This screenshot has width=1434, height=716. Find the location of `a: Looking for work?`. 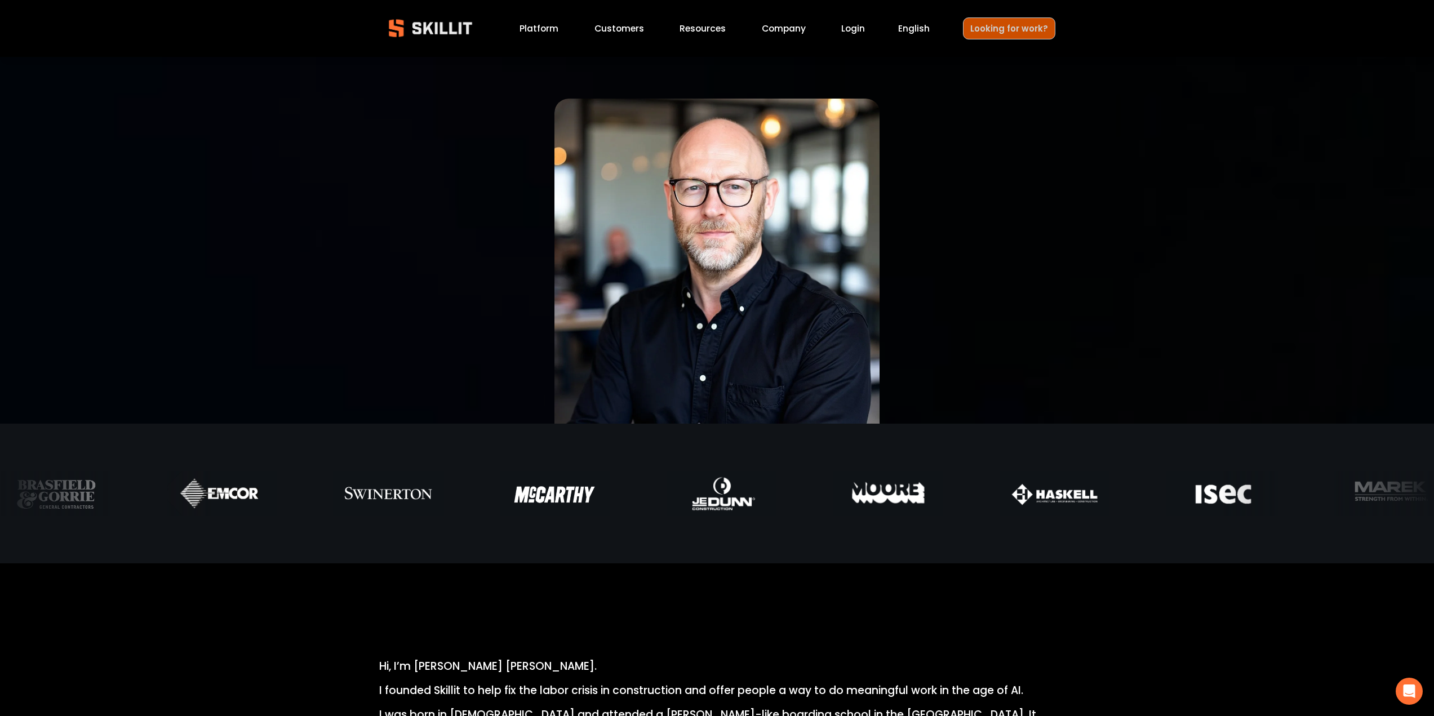

a: Looking for work? is located at coordinates (1009, 28).